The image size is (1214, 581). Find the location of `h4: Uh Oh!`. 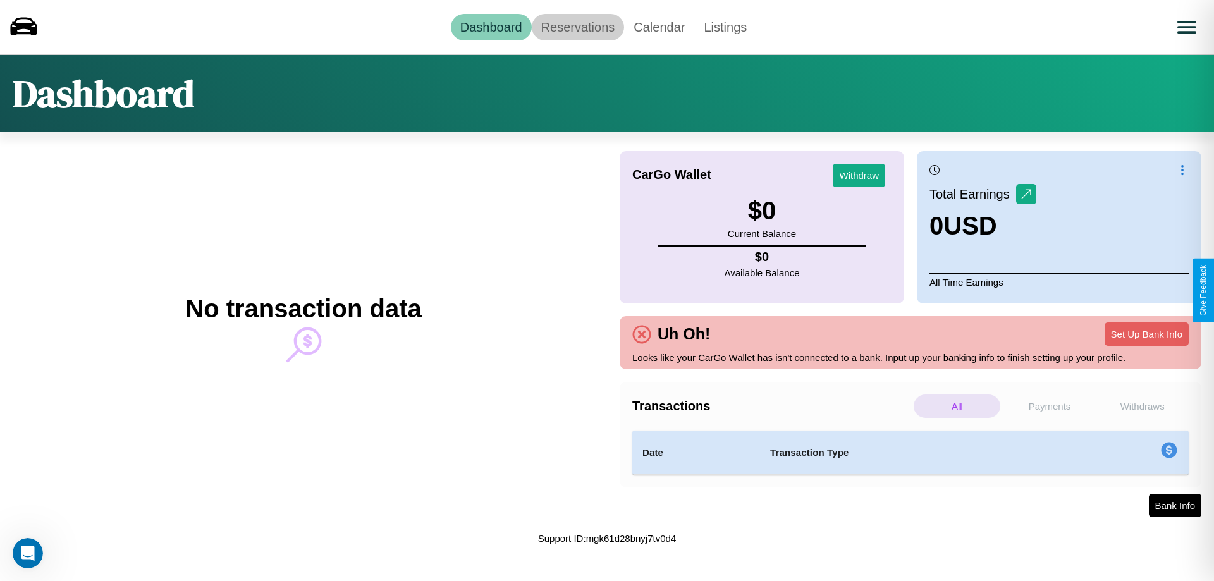

h4: Uh Oh! is located at coordinates (684, 334).